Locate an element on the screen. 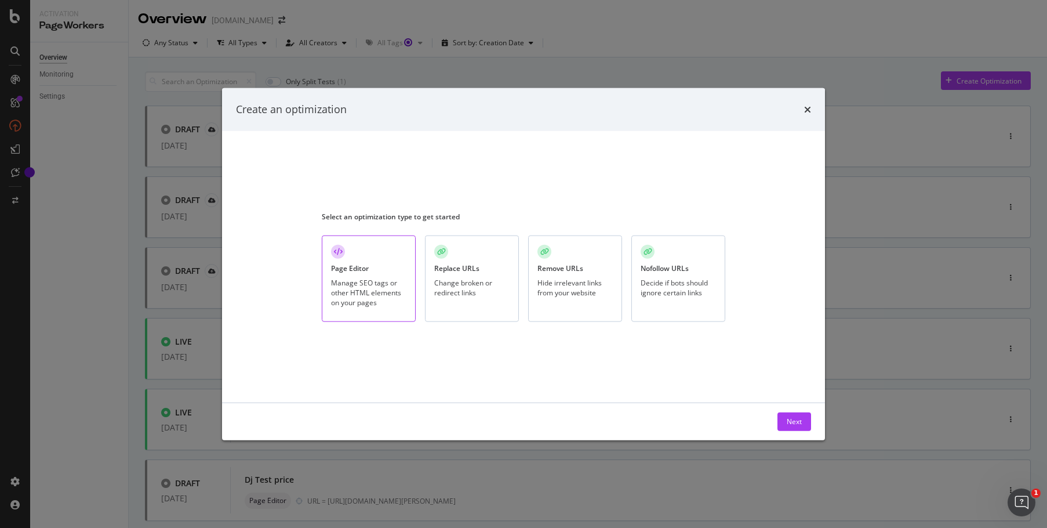 This screenshot has height=528, width=1047. div: times is located at coordinates (808, 110).